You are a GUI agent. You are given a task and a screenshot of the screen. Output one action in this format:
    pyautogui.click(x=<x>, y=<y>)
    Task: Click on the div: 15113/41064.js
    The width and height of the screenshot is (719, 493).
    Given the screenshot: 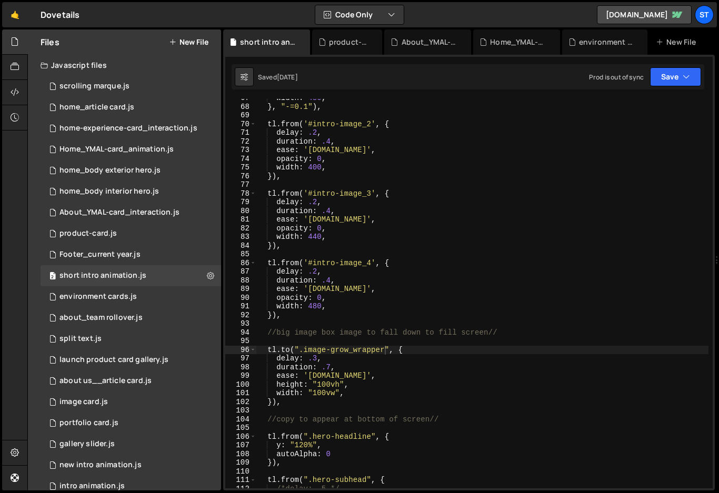 What is the action you would take?
    pyautogui.click(x=131, y=444)
    